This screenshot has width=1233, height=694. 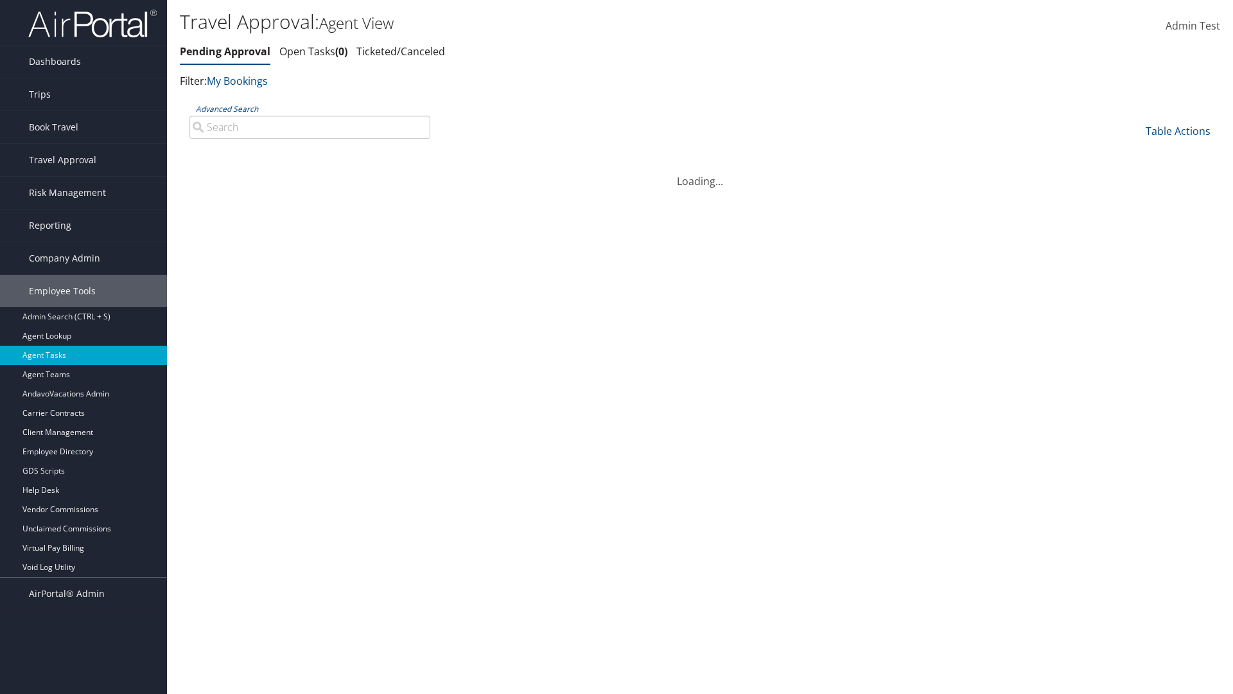 What do you see at coordinates (64, 258) in the screenshot?
I see `span: Company Admin` at bounding box center [64, 258].